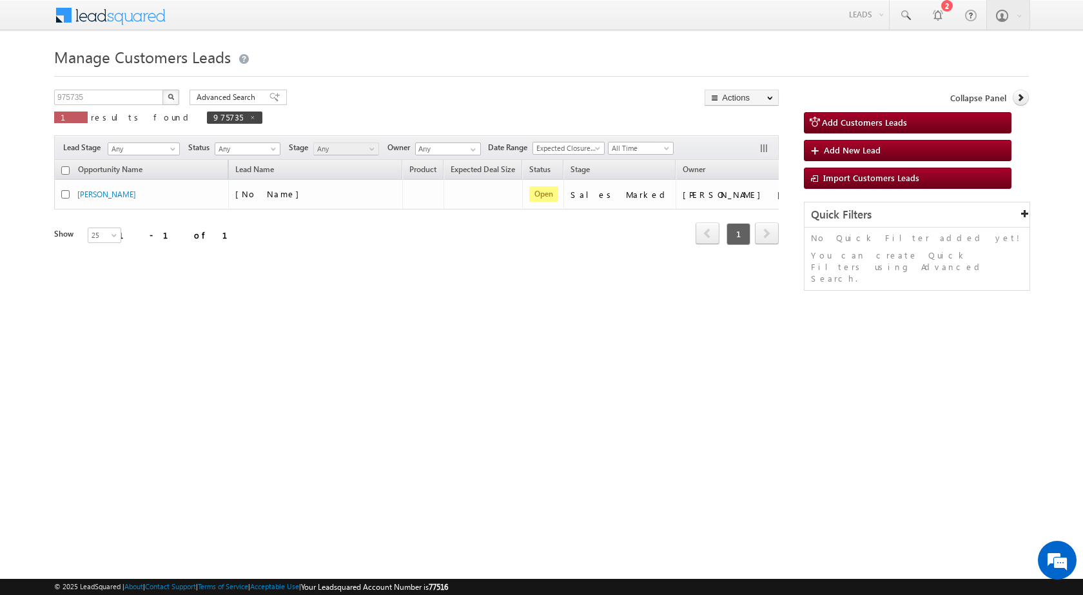 Image resolution: width=1083 pixels, height=595 pixels. What do you see at coordinates (104, 235) in the screenshot?
I see `a: 25` at bounding box center [104, 235].